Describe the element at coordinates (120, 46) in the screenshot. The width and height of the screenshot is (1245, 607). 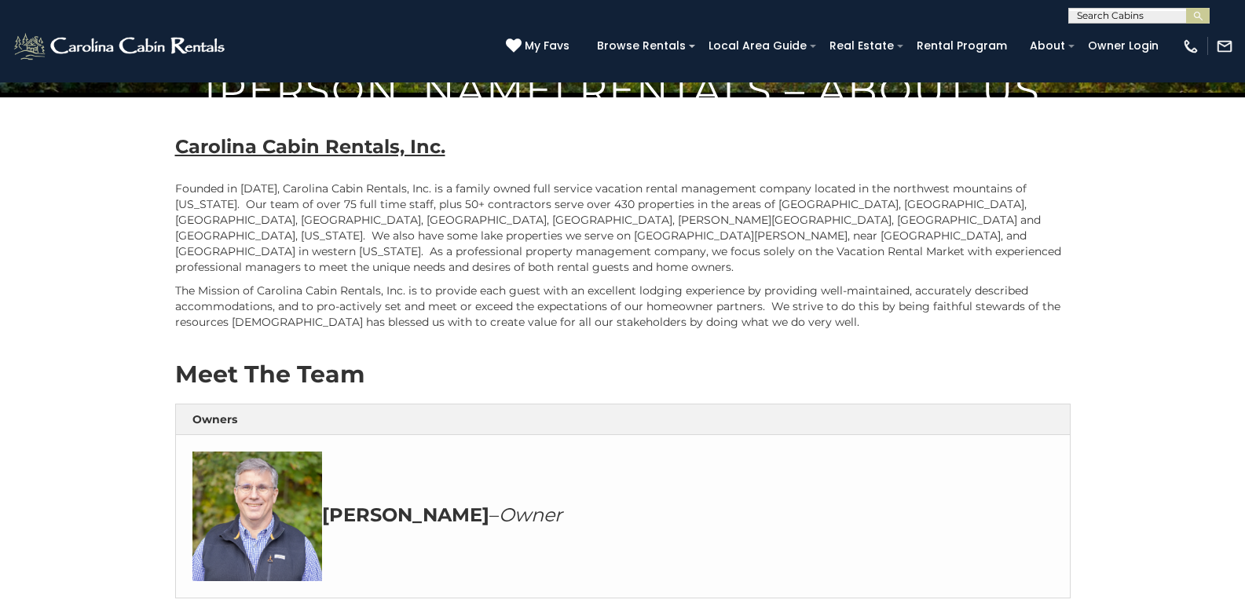
I see `img: White-1-2.png` at that location.